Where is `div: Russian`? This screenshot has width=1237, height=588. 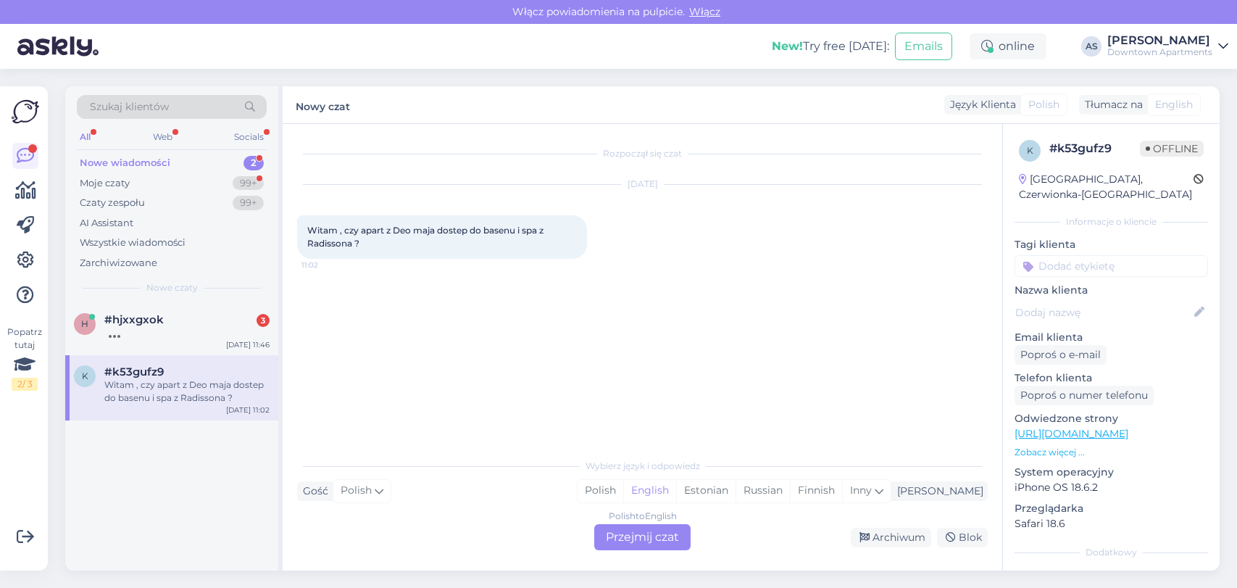 div: Russian is located at coordinates (763, 491).